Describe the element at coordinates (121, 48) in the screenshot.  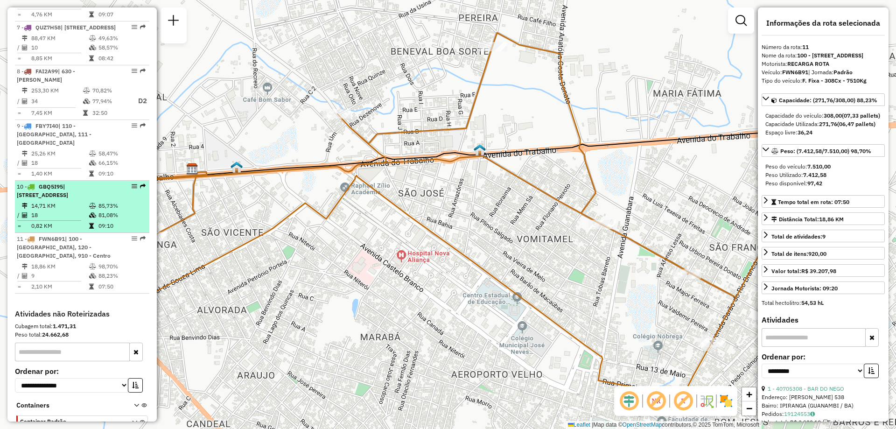
I see `td: 58,57%` at that location.